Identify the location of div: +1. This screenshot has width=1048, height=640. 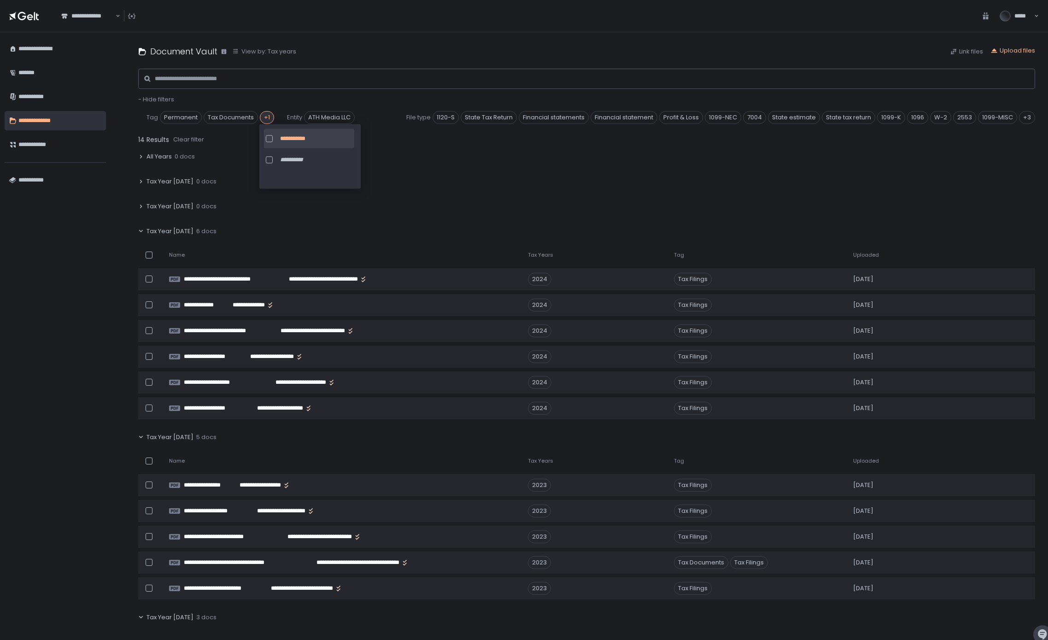
(267, 117).